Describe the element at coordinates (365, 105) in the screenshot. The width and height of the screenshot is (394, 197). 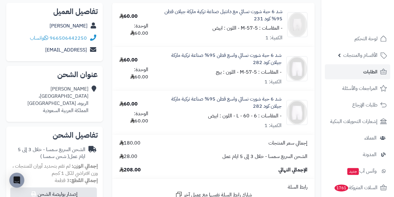
I see `span: طلبات الإرجاع` at that location.